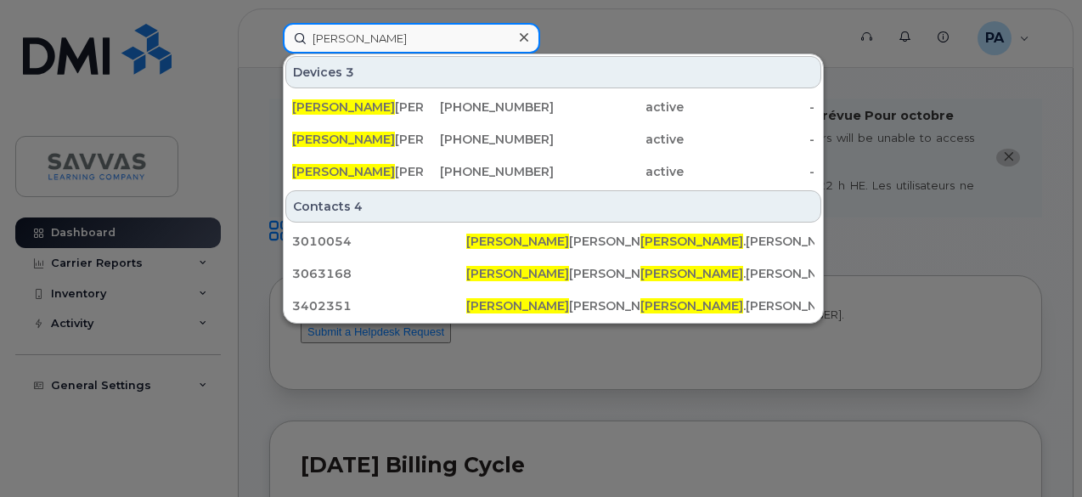 Image resolution: width=1082 pixels, height=497 pixels. What do you see at coordinates (379, 241) in the screenshot?
I see `div: 3010054` at bounding box center [379, 241].